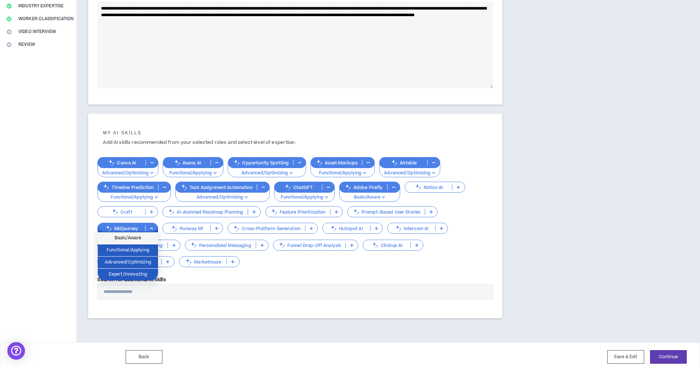 The width and height of the screenshot is (700, 367). What do you see at coordinates (121, 212) in the screenshot?
I see `p: Craft` at bounding box center [121, 212].